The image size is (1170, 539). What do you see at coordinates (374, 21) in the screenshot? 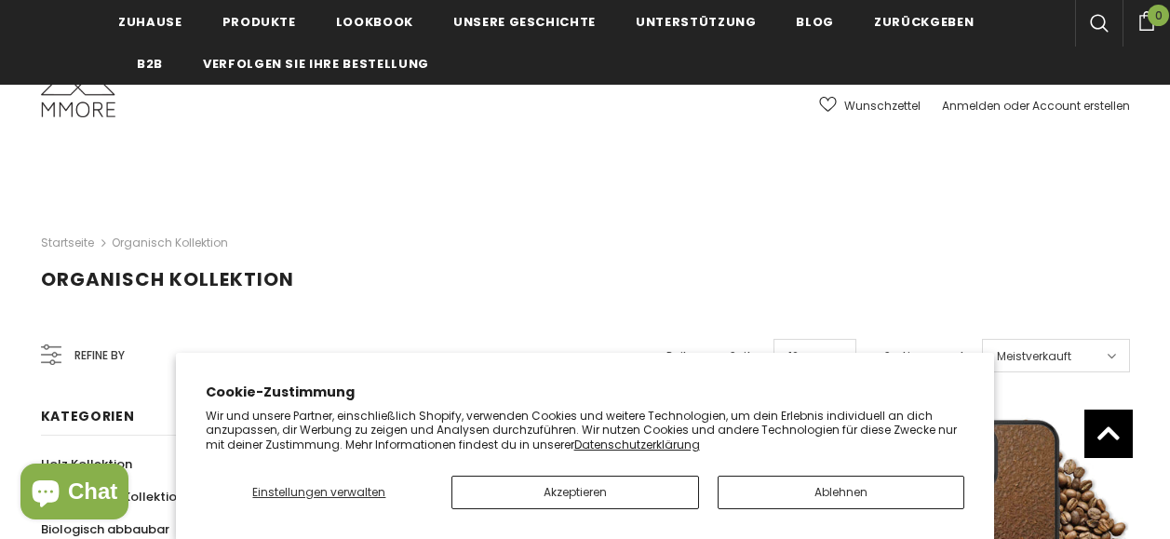
I see `span: Lookbook` at bounding box center [374, 21].